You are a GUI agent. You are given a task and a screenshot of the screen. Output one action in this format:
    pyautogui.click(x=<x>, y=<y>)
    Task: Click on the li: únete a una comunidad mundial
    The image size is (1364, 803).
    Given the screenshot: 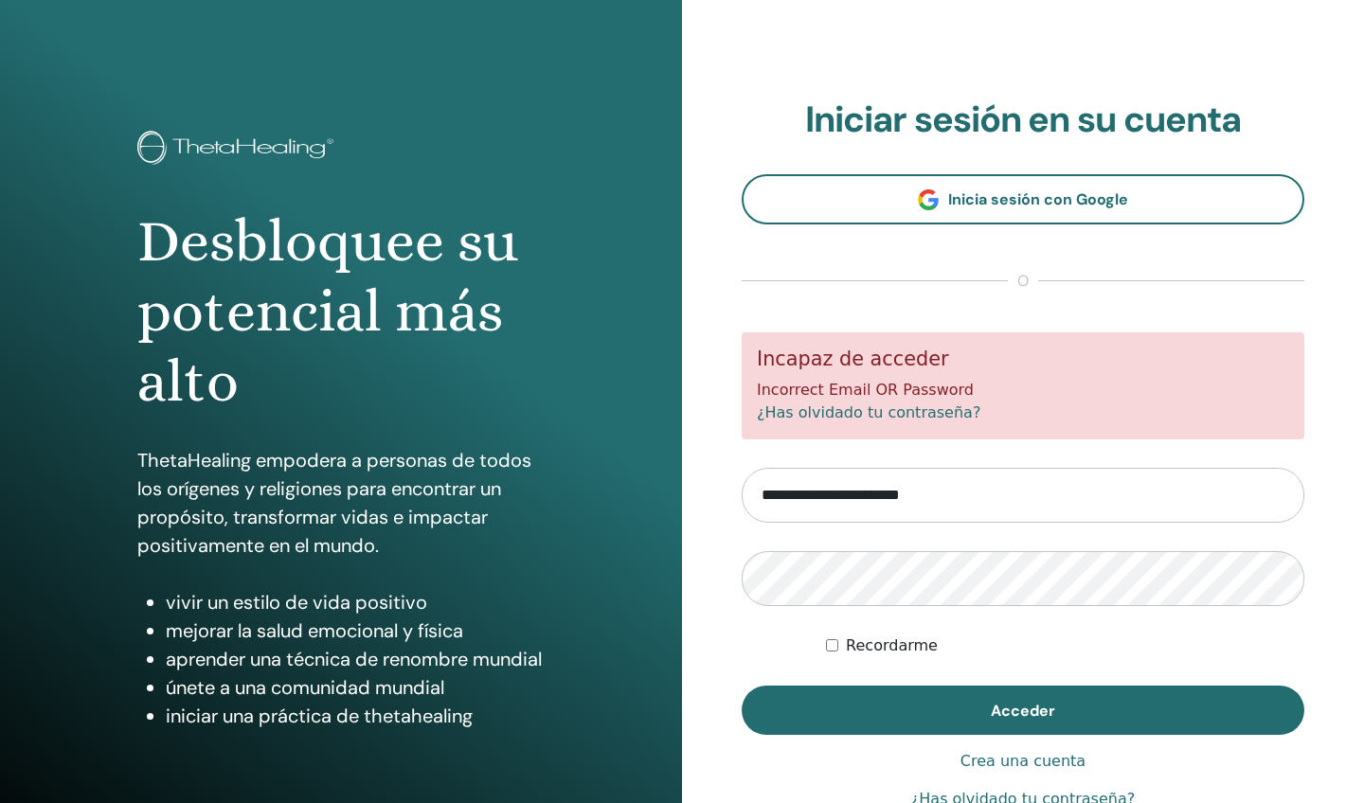 What is the action you would take?
    pyautogui.click(x=355, y=688)
    